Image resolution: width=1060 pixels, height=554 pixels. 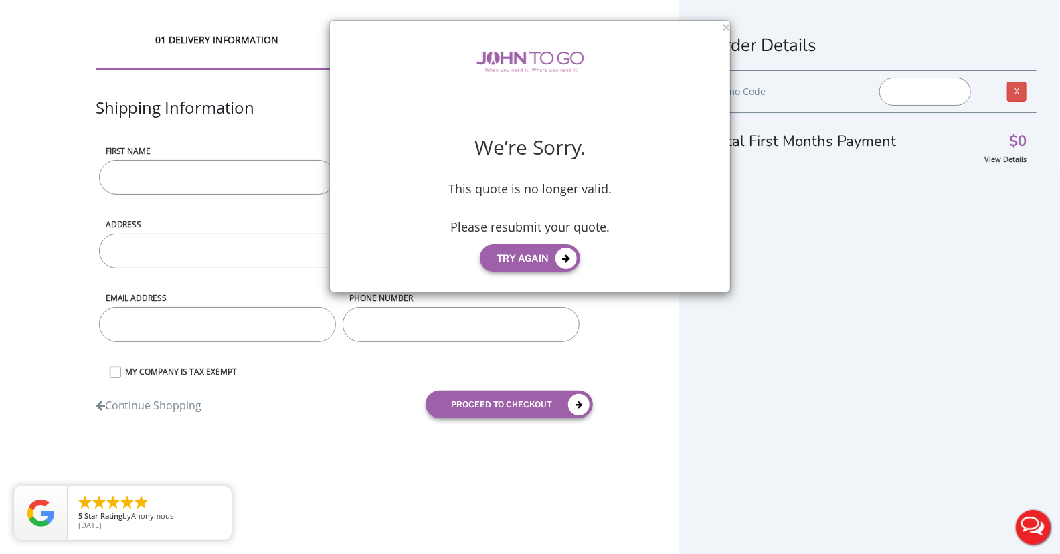 What do you see at coordinates (41, 513) in the screenshot?
I see `img: Review Rating` at bounding box center [41, 513].